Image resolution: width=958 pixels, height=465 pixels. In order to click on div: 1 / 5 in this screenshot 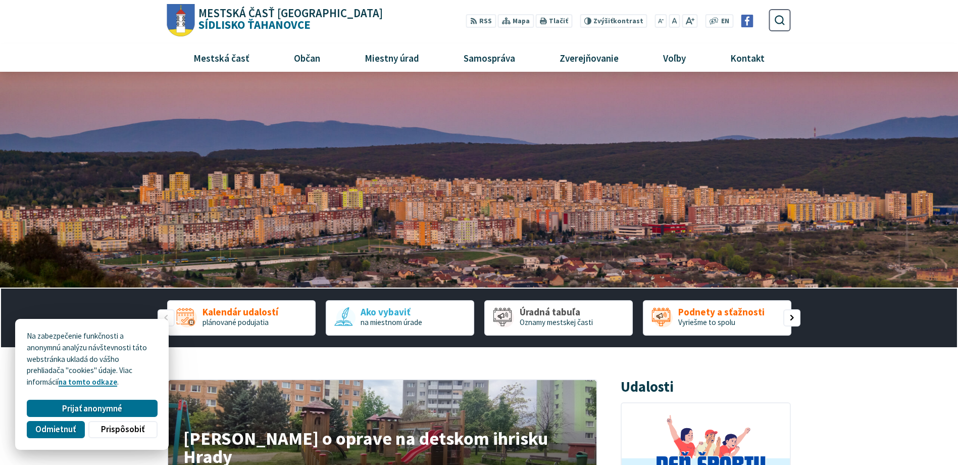, I will do `click(242, 318)`.